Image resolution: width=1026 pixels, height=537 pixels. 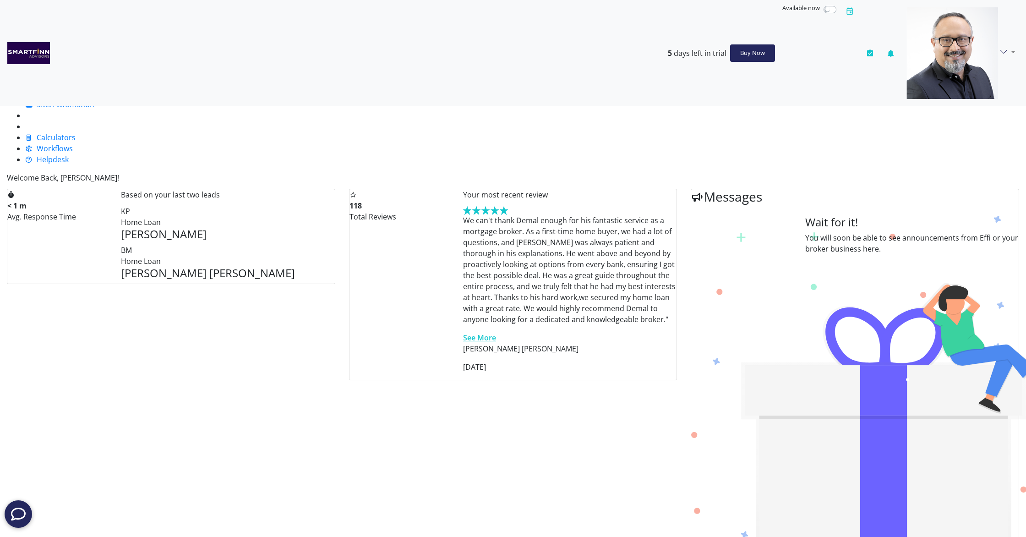 I want to click on h3: Messages, so click(x=855, y=197).